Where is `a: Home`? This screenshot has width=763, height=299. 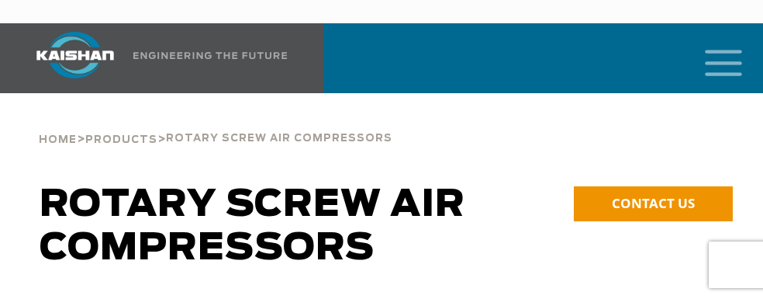
a: Home is located at coordinates (57, 139).